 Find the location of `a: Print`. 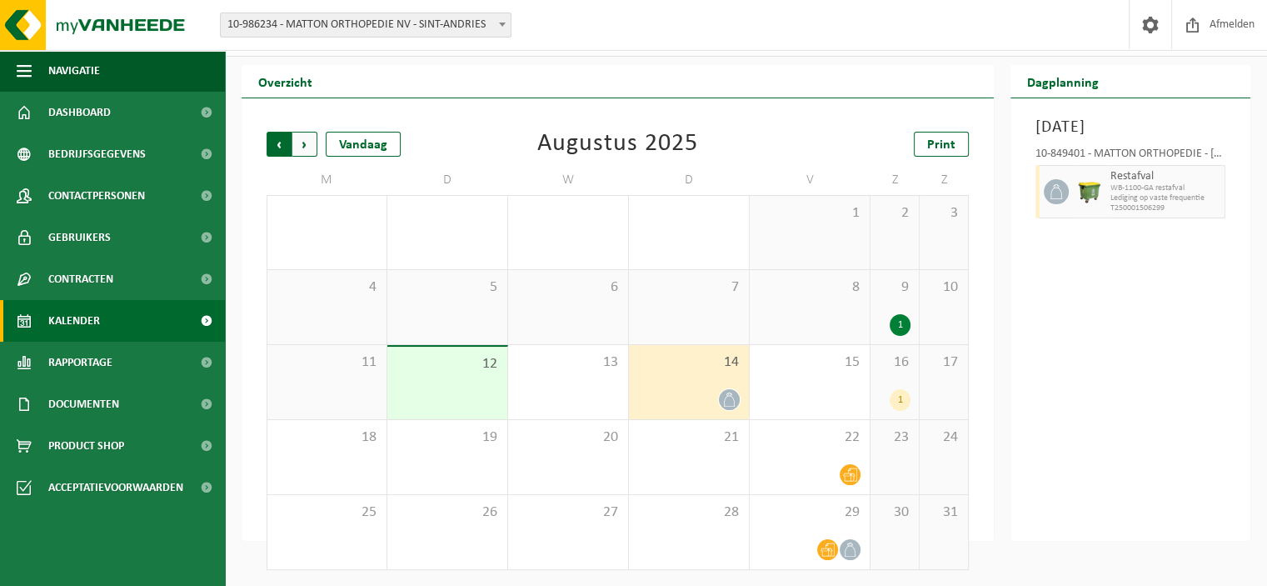

a: Print is located at coordinates (941, 144).